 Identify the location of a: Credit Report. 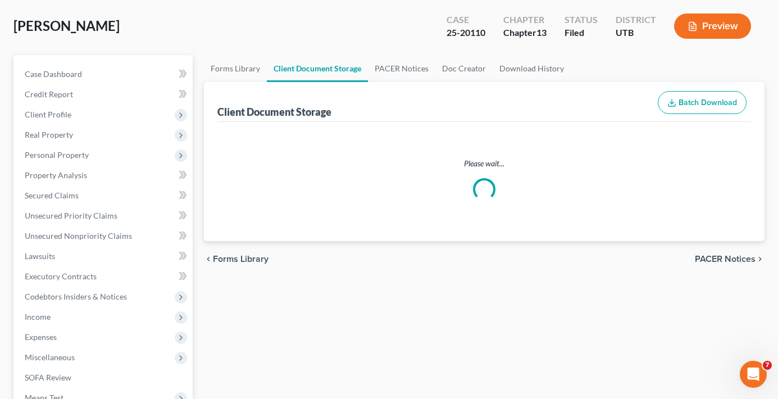
(104, 94).